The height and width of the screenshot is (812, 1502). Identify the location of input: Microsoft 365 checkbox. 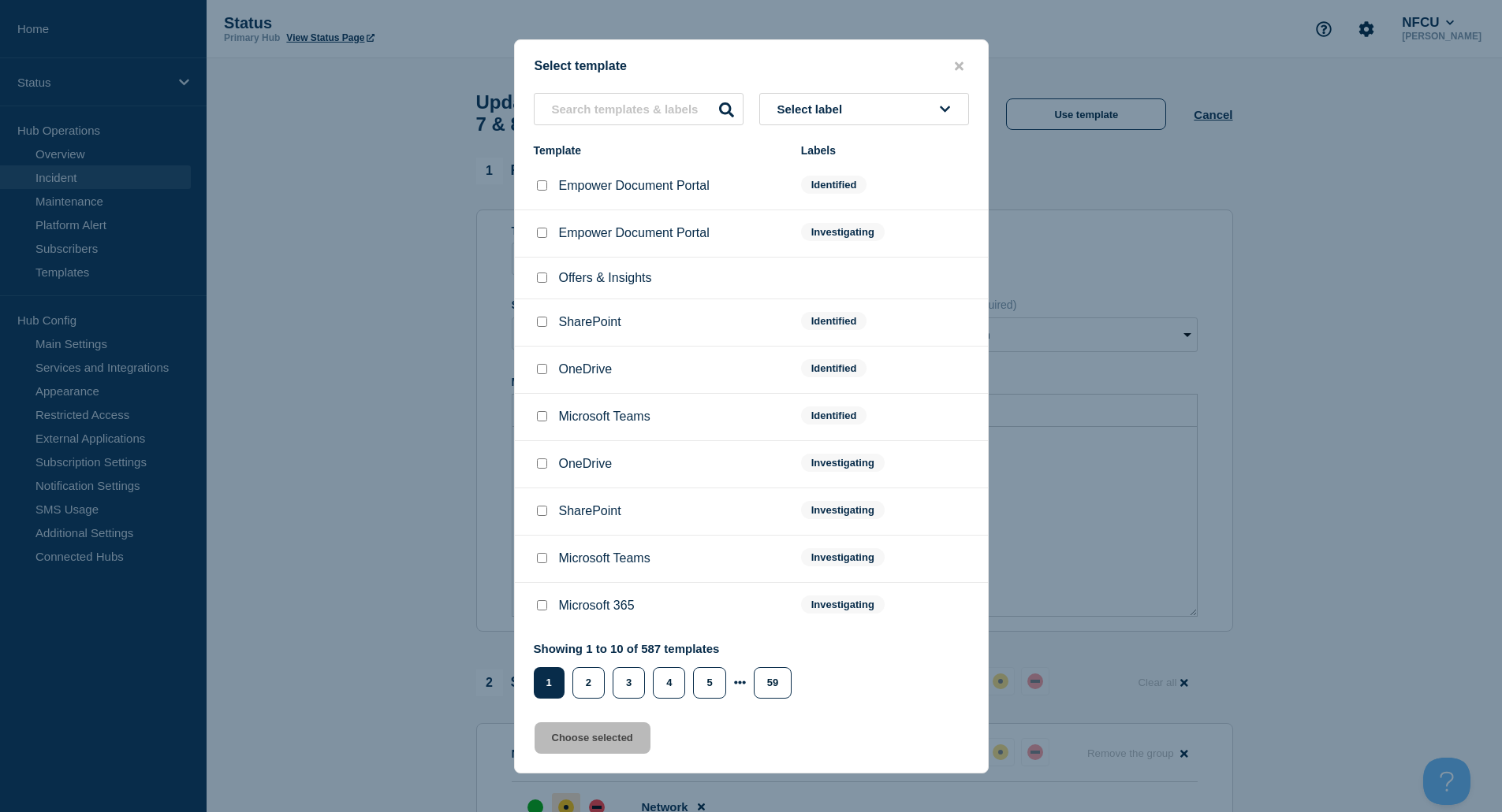
(542, 605).